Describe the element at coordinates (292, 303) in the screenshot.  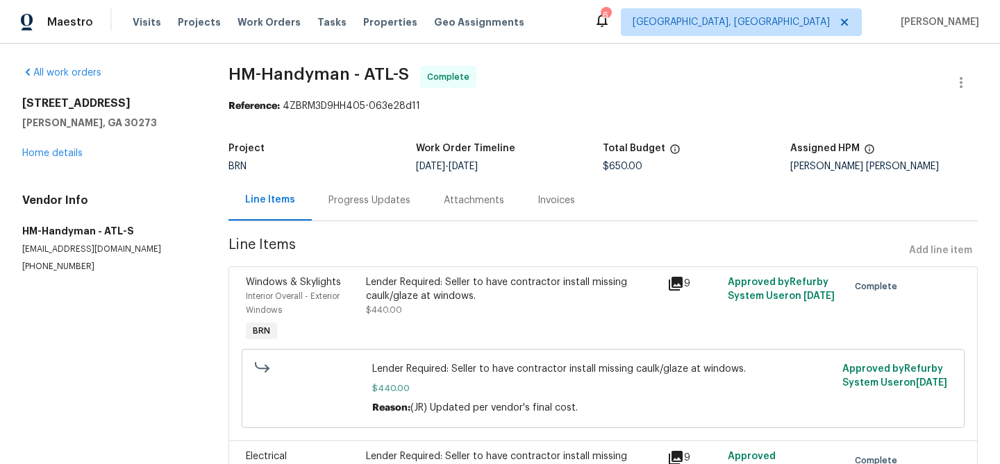
I see `span: Interior Overall - Exterior Windows` at that location.